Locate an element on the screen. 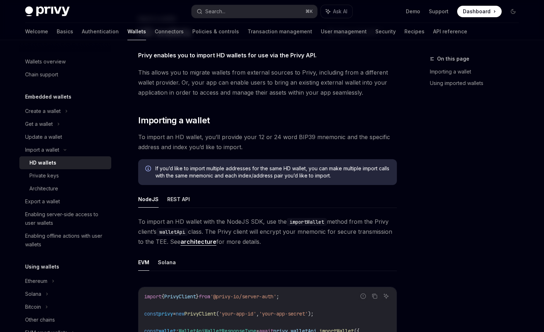 This screenshot has height=332, width=544. a: Enabling offline actions with user wallets is located at coordinates (65, 240).